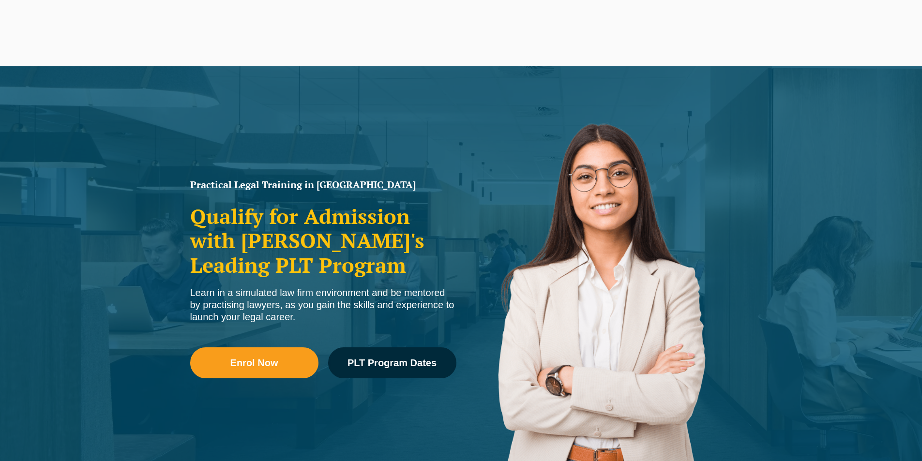 The height and width of the screenshot is (461, 922). Describe the element at coordinates (254, 363) in the screenshot. I see `span: Enrol Now` at that location.